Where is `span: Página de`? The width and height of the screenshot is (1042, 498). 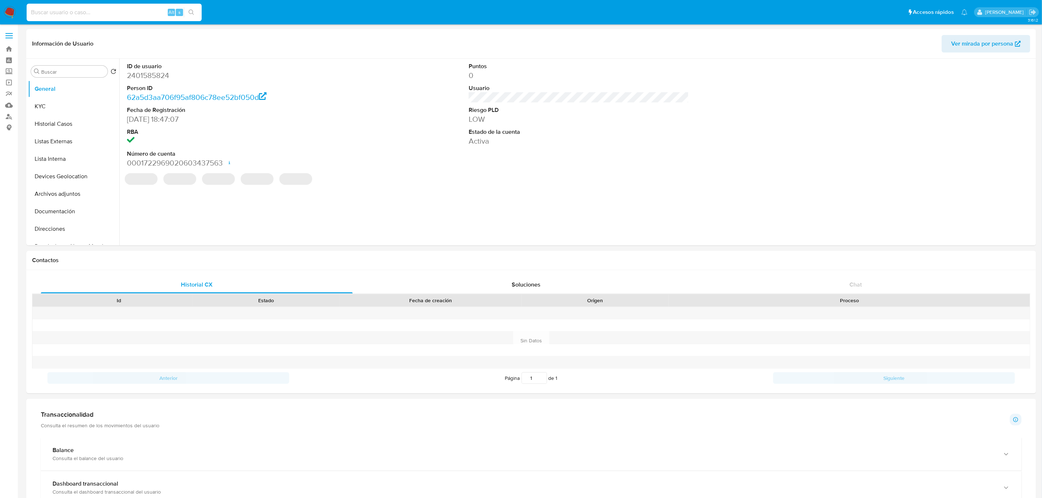 span: Página de is located at coordinates (532, 378).